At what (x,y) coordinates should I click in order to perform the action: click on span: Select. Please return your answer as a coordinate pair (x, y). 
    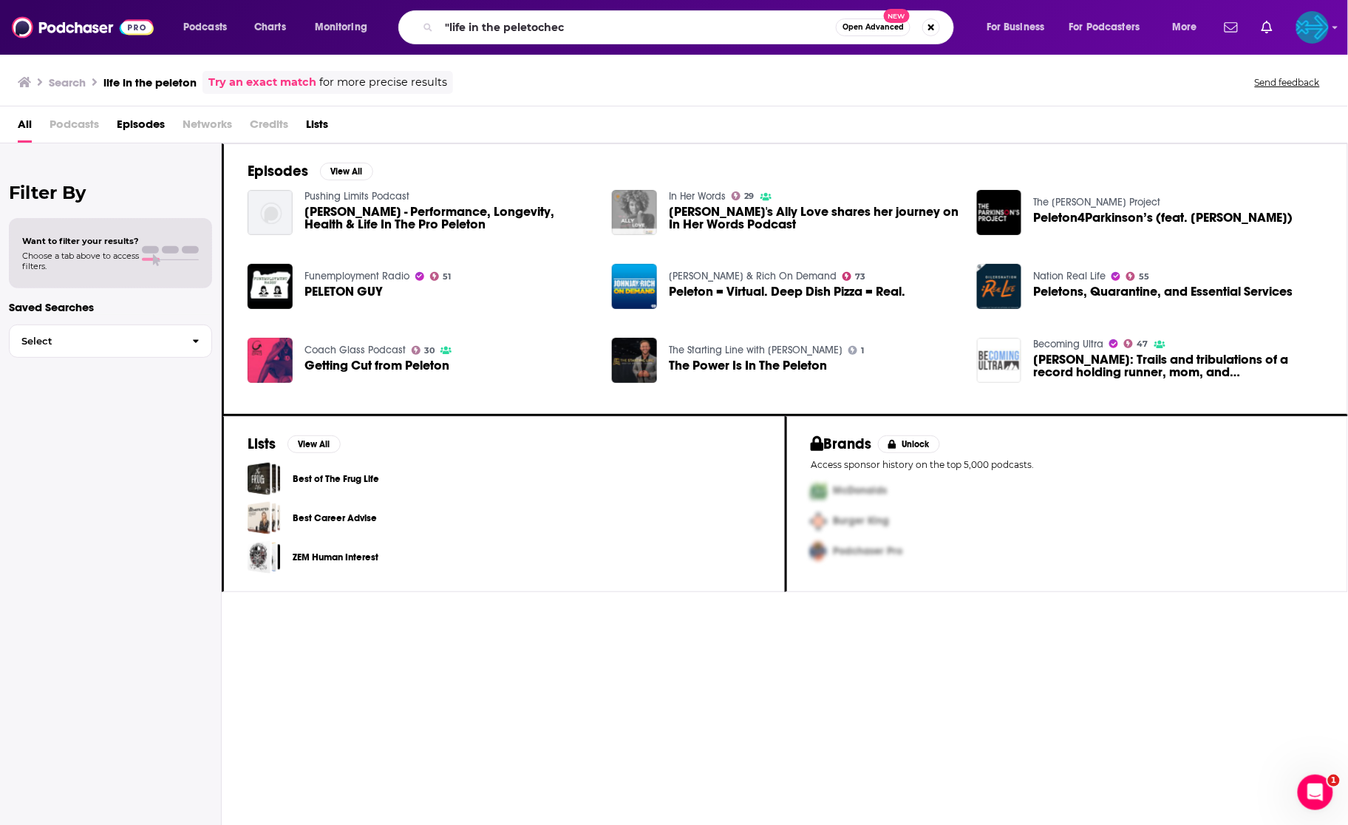
    Looking at the image, I should click on (95, 341).